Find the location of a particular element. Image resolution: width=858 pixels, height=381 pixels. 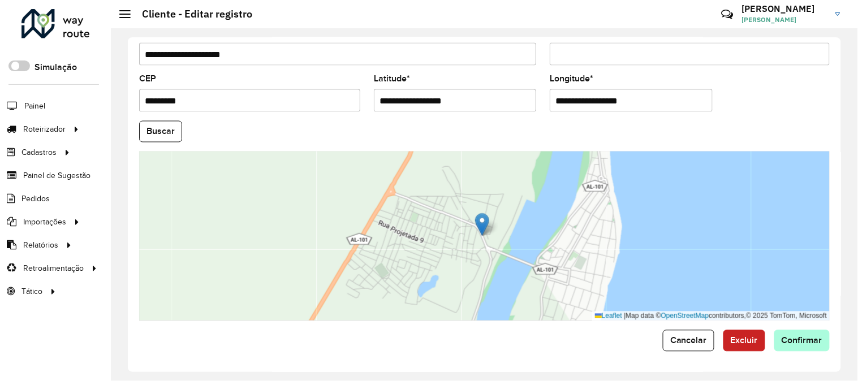

label: Latitude is located at coordinates (392, 79).